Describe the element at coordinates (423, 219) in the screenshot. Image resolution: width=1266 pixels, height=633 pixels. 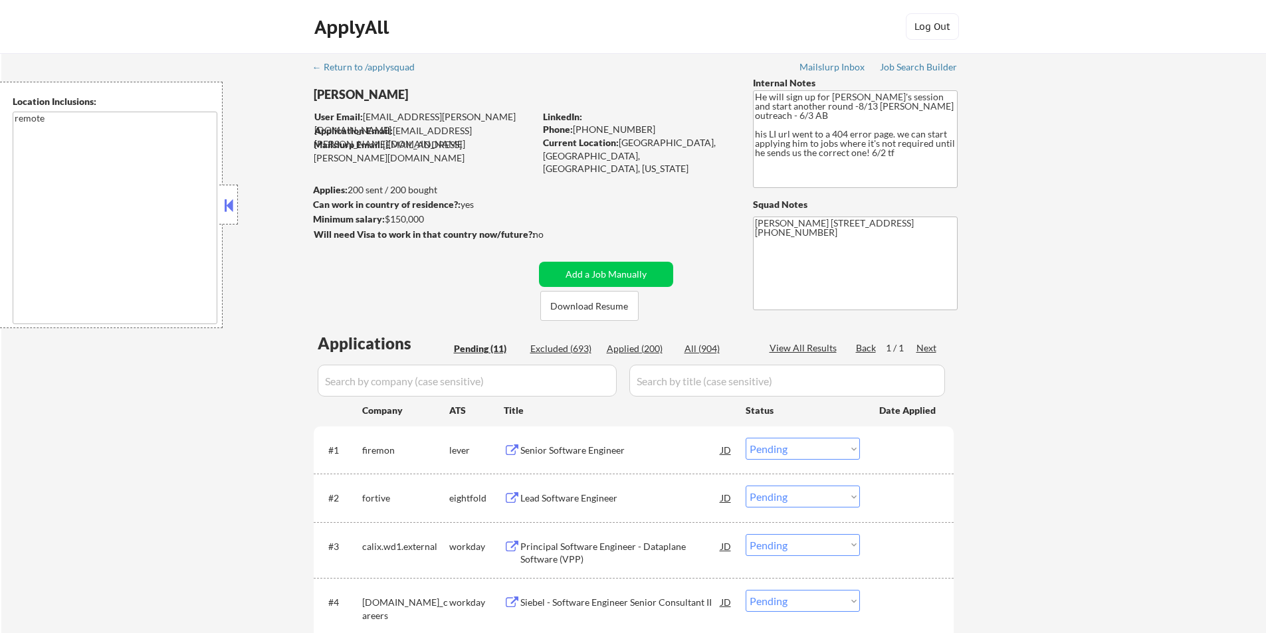
I see `div: $150,000` at that location.